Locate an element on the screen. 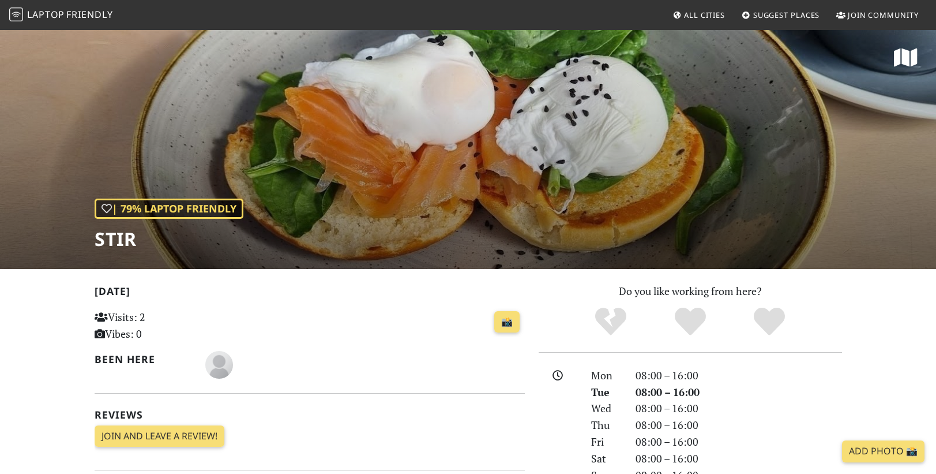 The height and width of the screenshot is (474, 936). div: No is located at coordinates (611, 321).